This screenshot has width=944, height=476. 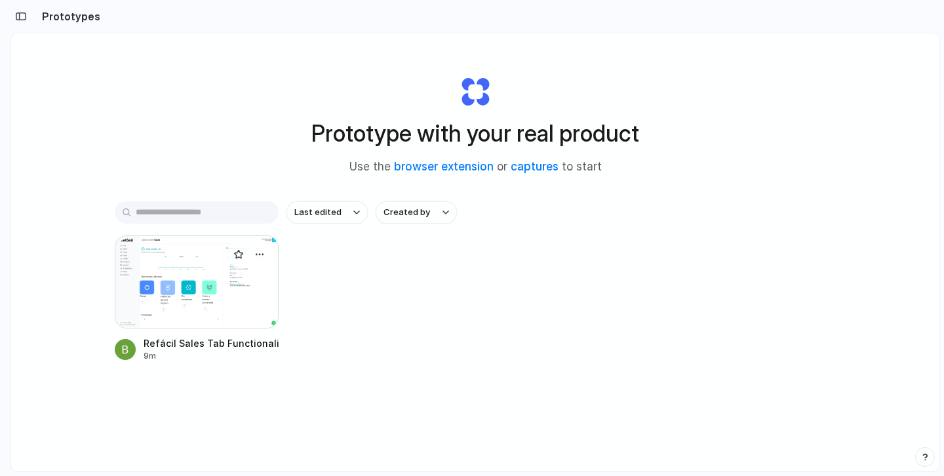 What do you see at coordinates (327, 212) in the screenshot?
I see `button: Last edited` at bounding box center [327, 212].